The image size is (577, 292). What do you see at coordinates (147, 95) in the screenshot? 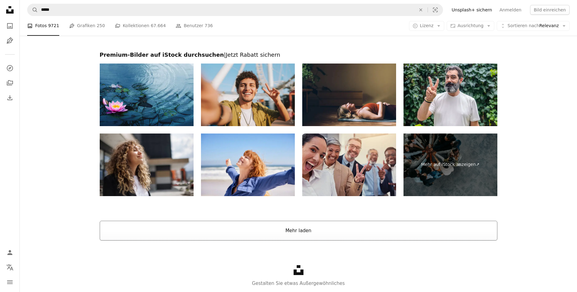
I see `img: Nahaufnahme einer schönen Seerosenpflanze unter Wasser in einem Teich an einem regnerischen Somme...` at bounding box center [147, 95].